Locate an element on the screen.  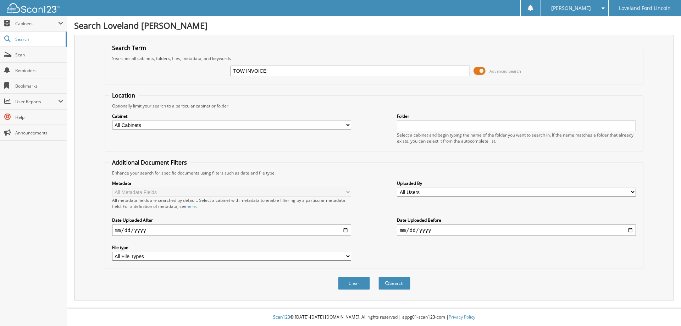
label: Date Uploaded After is located at coordinates (232, 220).